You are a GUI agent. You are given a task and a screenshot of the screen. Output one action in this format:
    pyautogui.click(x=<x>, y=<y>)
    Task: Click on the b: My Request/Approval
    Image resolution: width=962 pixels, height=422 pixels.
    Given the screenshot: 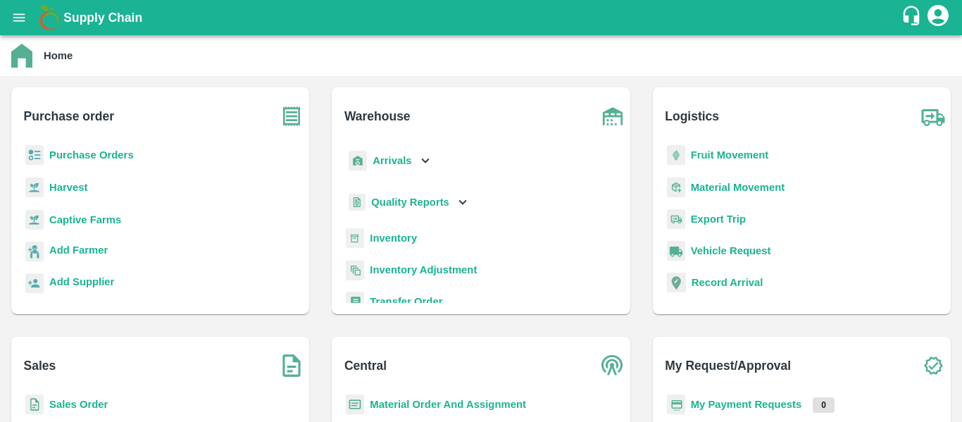 What is the action you would take?
    pyautogui.click(x=727, y=365)
    